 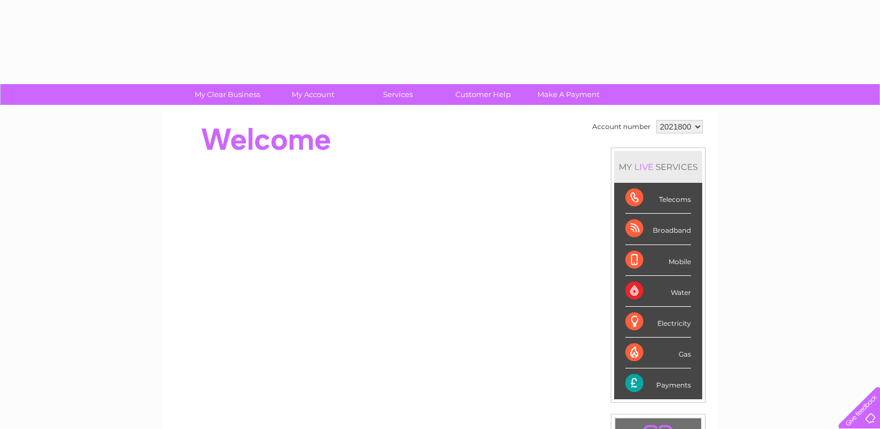 I want to click on div: Payments, so click(x=658, y=384).